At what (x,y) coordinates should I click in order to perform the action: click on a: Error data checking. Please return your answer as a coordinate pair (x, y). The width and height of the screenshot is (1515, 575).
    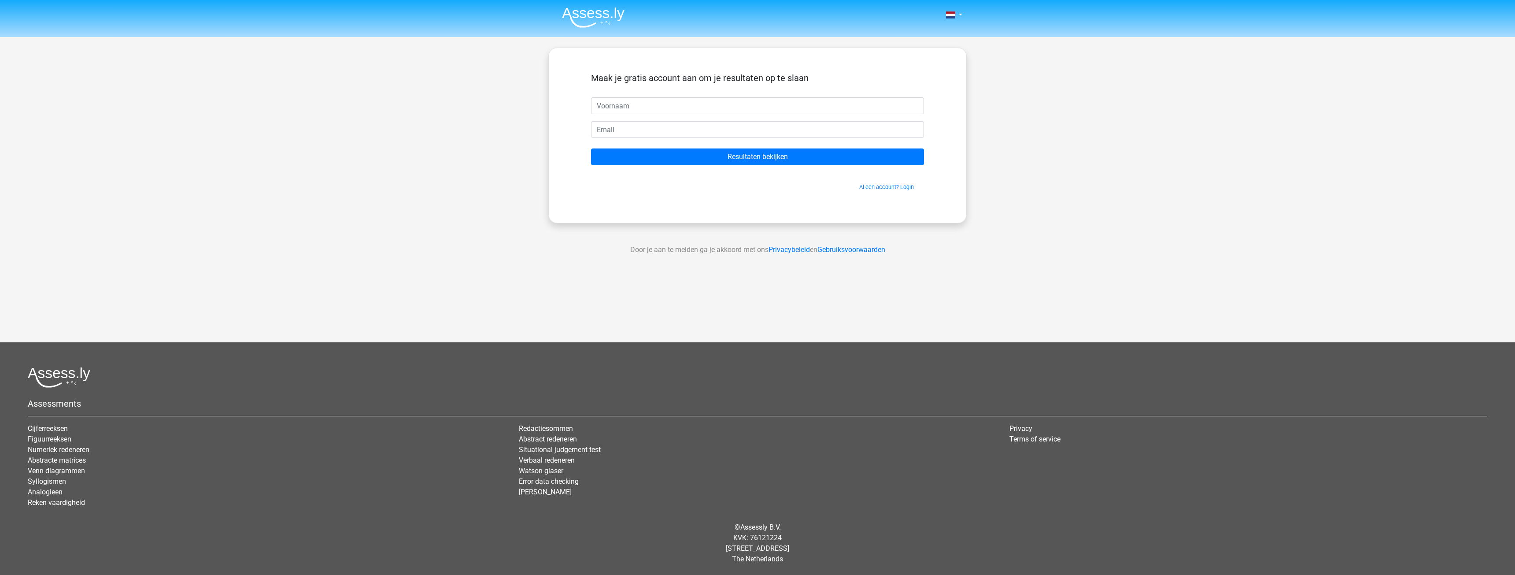
    Looking at the image, I should click on (549, 481).